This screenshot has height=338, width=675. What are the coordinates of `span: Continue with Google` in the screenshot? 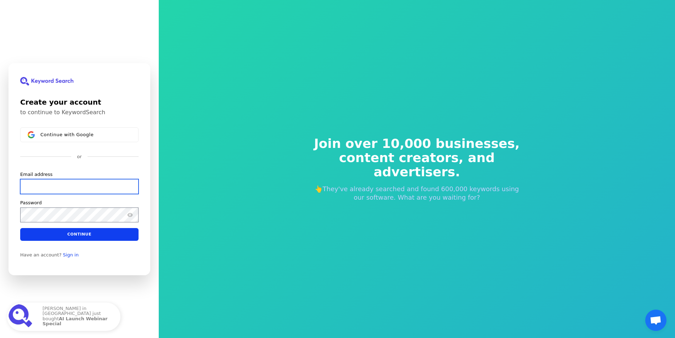 It's located at (67, 134).